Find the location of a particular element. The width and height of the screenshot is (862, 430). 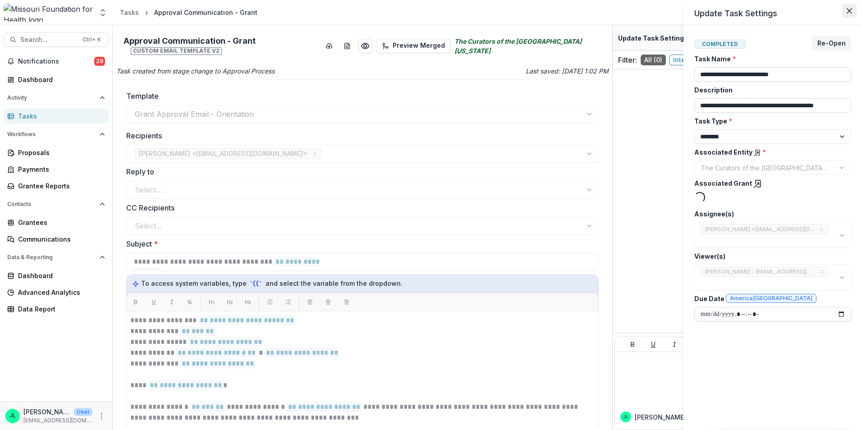

label: Task Name is located at coordinates (770, 59).